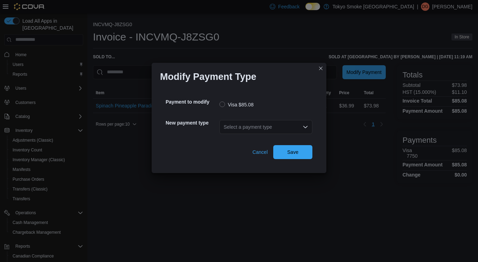  I want to click on h5: Payment to modify, so click(192, 102).